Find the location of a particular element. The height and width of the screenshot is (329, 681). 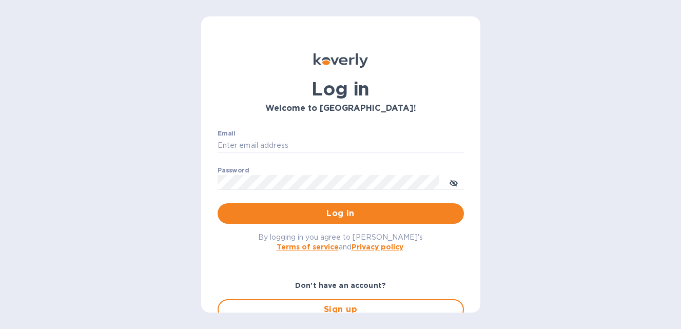

a: Privacy policy is located at coordinates (377, 247).